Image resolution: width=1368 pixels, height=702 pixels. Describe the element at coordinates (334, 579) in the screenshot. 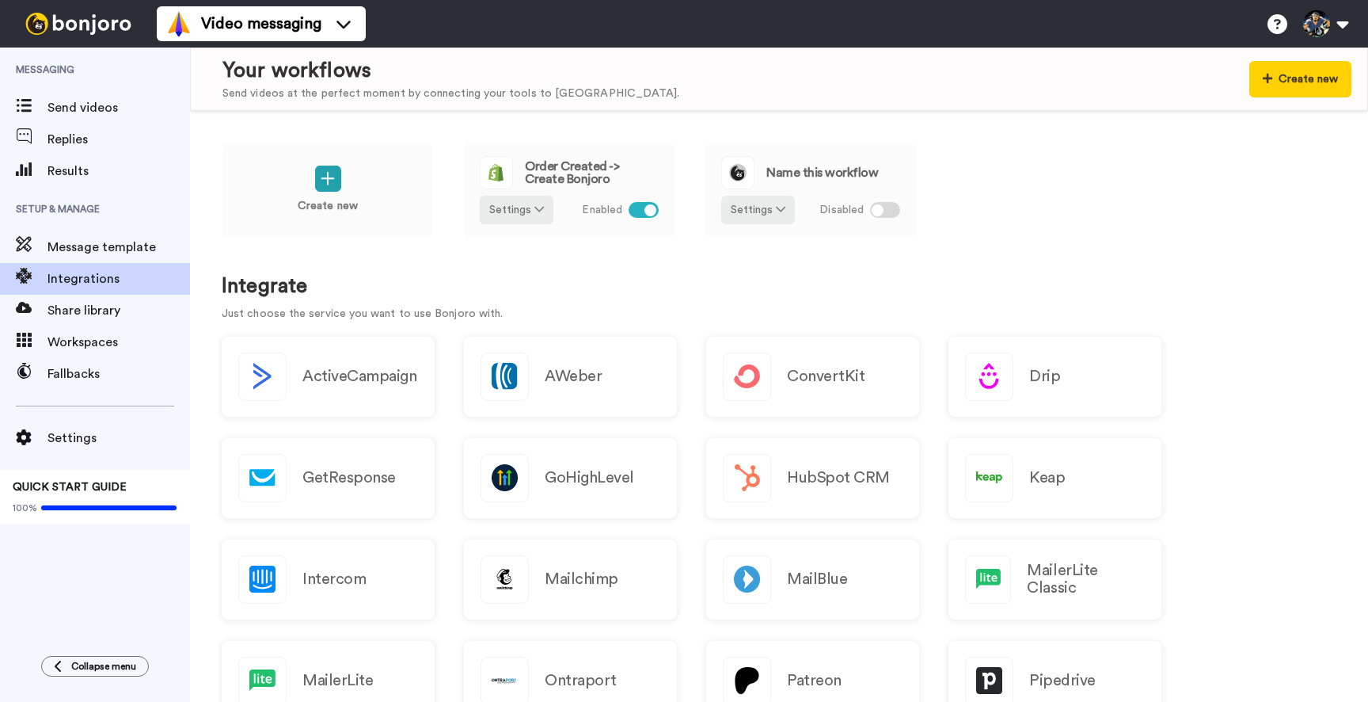

I see `h2: Intercom` at that location.